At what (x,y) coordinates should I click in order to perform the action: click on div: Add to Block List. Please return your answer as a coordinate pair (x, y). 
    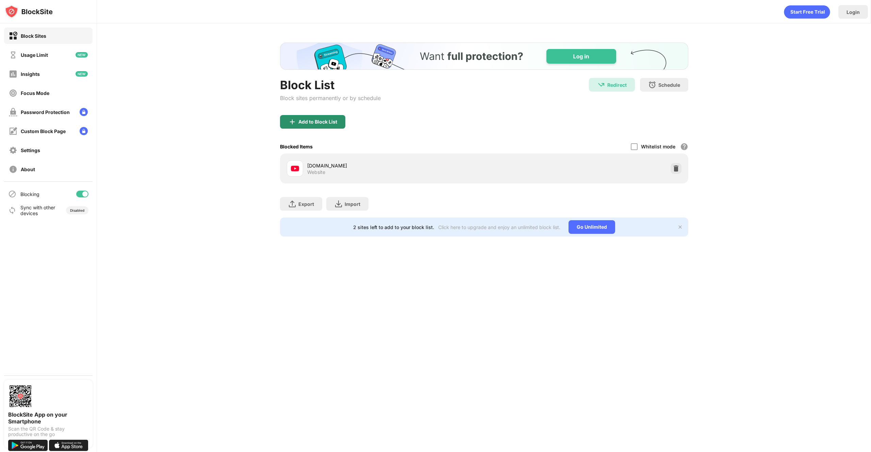
    Looking at the image, I should click on (318, 122).